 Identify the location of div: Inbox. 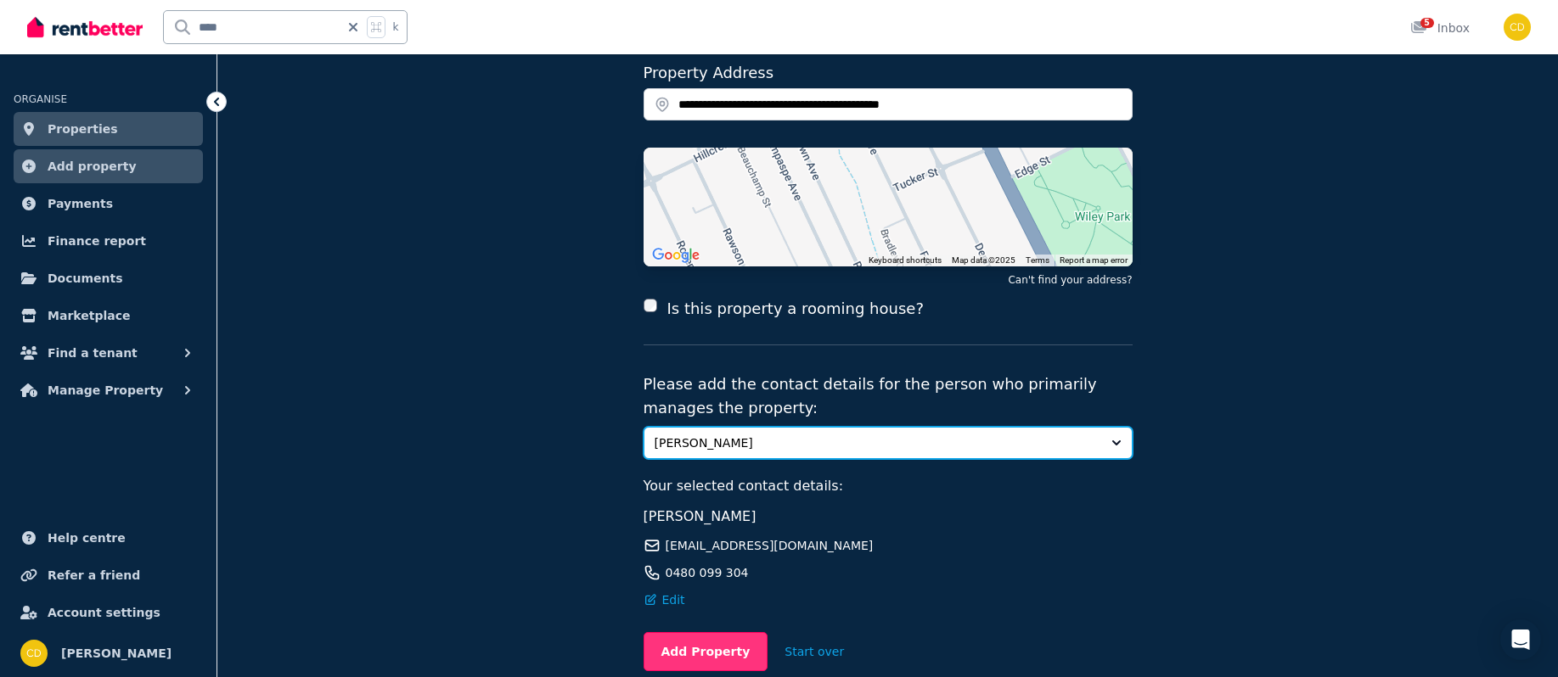
(1440, 28).